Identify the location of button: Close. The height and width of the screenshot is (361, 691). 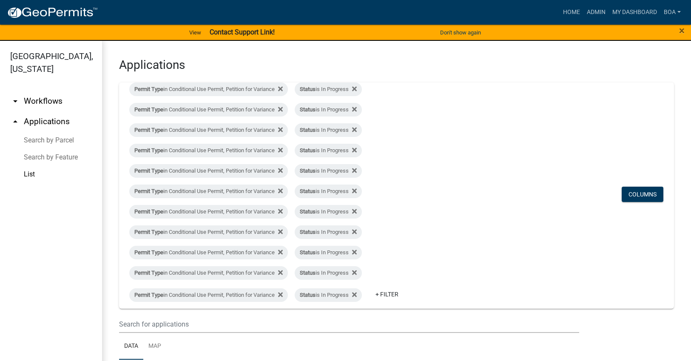
(681, 31).